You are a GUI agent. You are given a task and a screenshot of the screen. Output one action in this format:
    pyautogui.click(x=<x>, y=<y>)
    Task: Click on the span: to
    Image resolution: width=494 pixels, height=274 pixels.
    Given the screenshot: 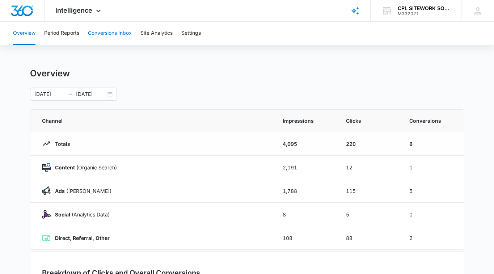 What is the action you would take?
    pyautogui.click(x=70, y=94)
    